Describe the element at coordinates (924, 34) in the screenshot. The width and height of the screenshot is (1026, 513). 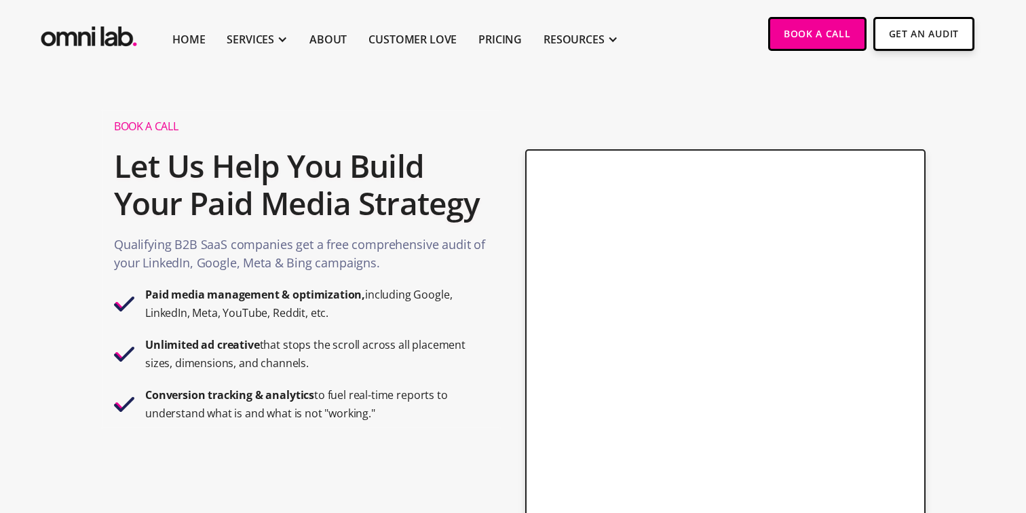
I see `a: Get An Audit` at that location.